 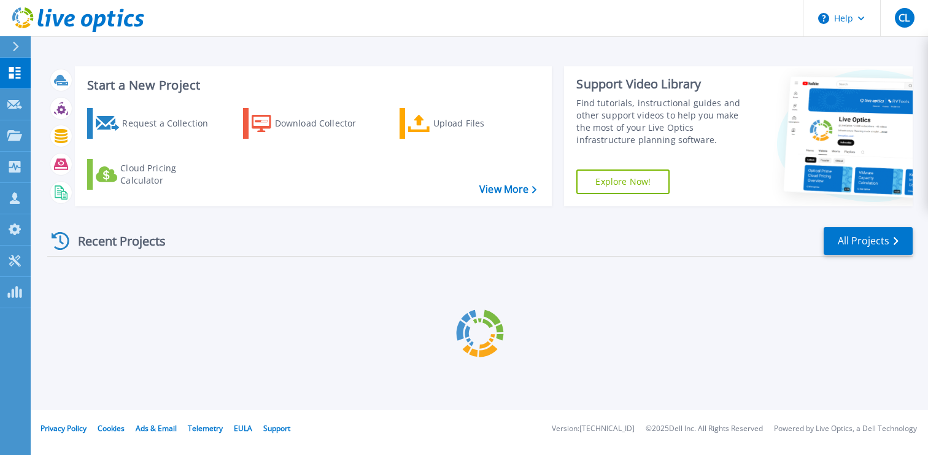 I want to click on div: Support Video Library, so click(x=664, y=84).